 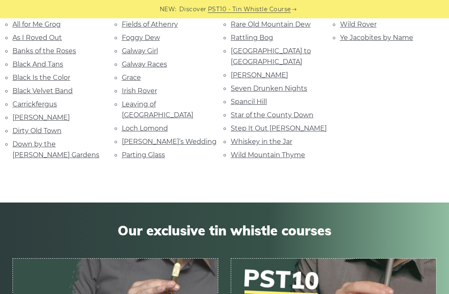 I want to click on a: Foggy Dew, so click(x=141, y=37).